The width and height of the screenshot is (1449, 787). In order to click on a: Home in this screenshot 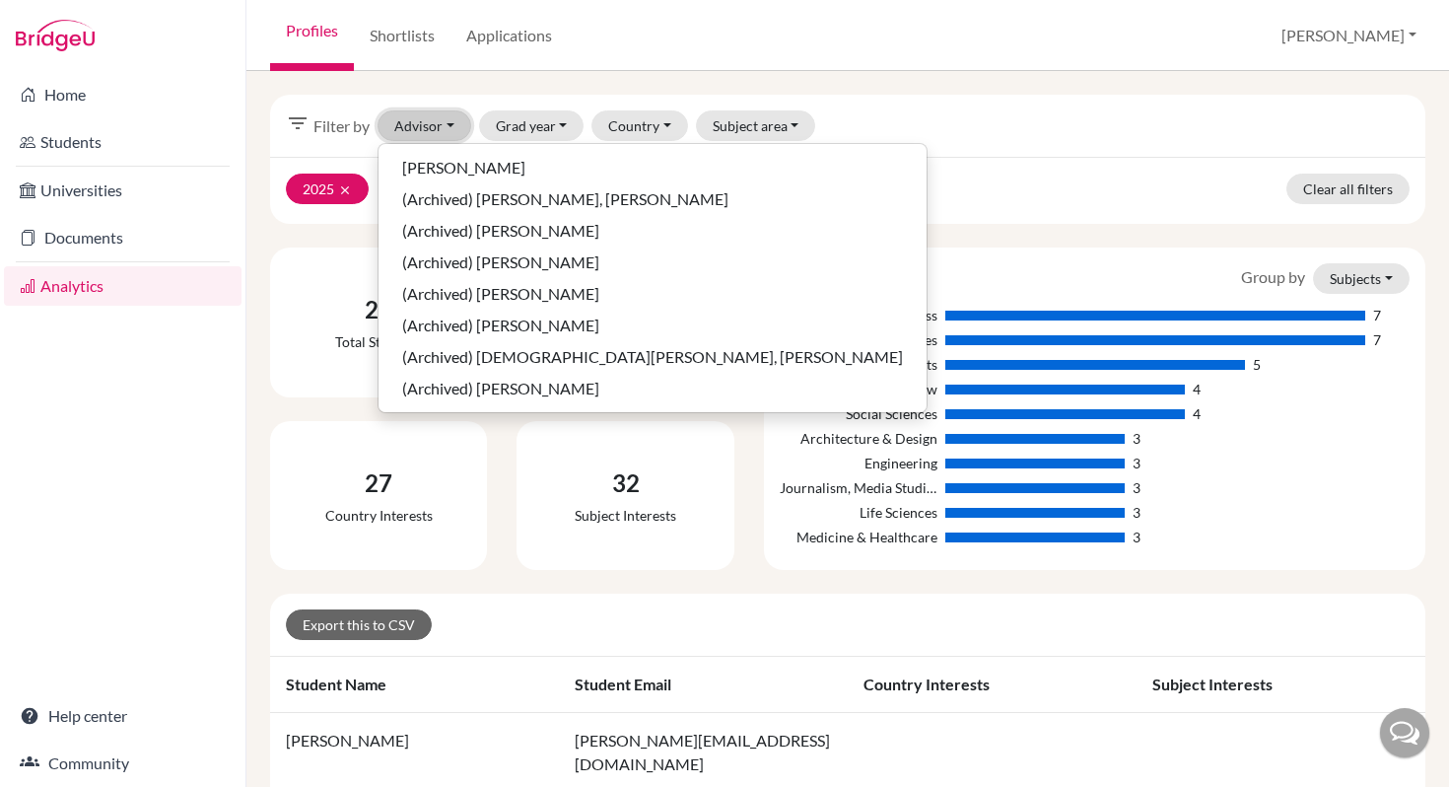, I will do `click(122, 95)`.